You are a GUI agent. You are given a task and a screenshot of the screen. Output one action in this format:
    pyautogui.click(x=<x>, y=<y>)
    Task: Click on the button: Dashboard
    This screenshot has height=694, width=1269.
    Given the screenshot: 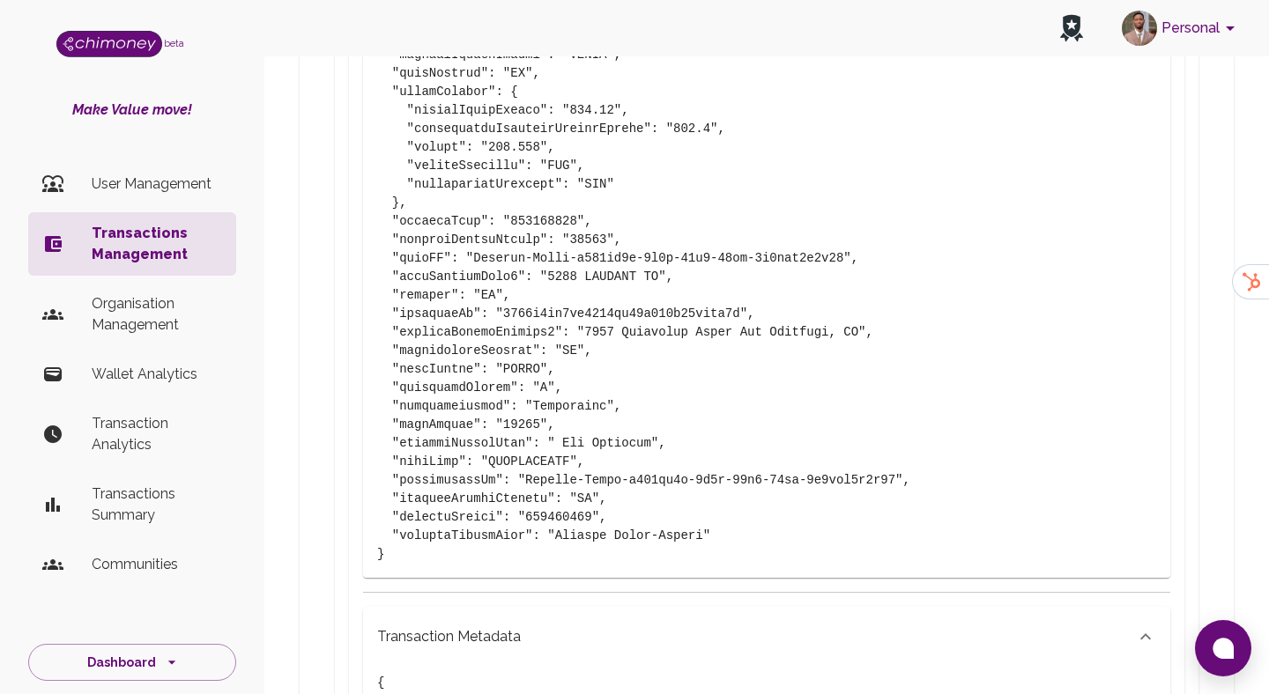 What is the action you would take?
    pyautogui.click(x=132, y=663)
    